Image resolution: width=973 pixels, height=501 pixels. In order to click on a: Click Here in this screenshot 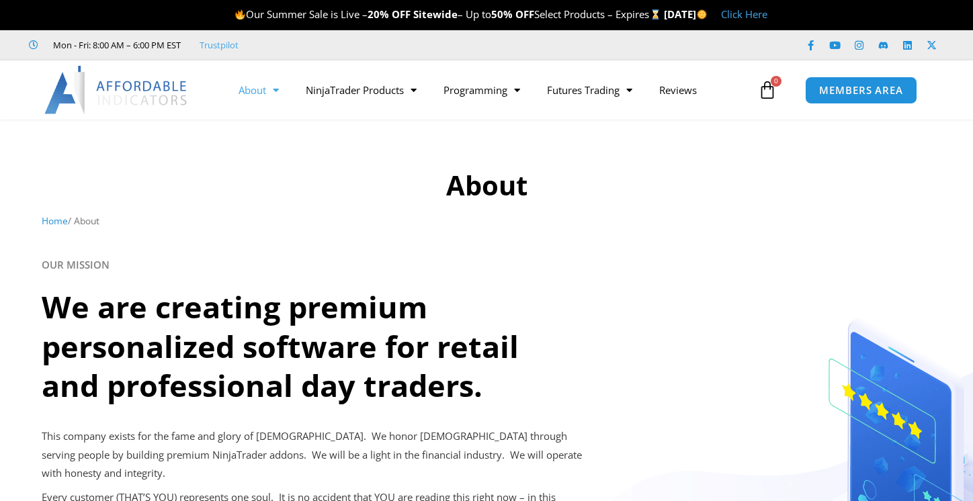, I will do `click(744, 14)`.